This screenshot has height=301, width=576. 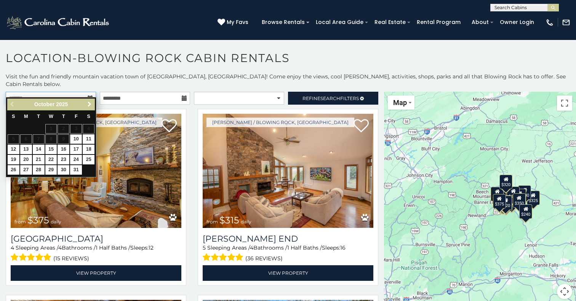 I want to click on a: 22, so click(x=51, y=160).